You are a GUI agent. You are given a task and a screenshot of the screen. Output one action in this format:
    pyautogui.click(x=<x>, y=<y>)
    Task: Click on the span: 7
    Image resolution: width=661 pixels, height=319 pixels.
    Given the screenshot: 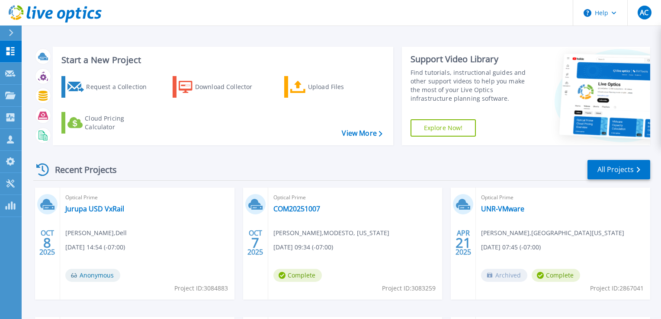 What is the action you would take?
    pyautogui.click(x=255, y=243)
    